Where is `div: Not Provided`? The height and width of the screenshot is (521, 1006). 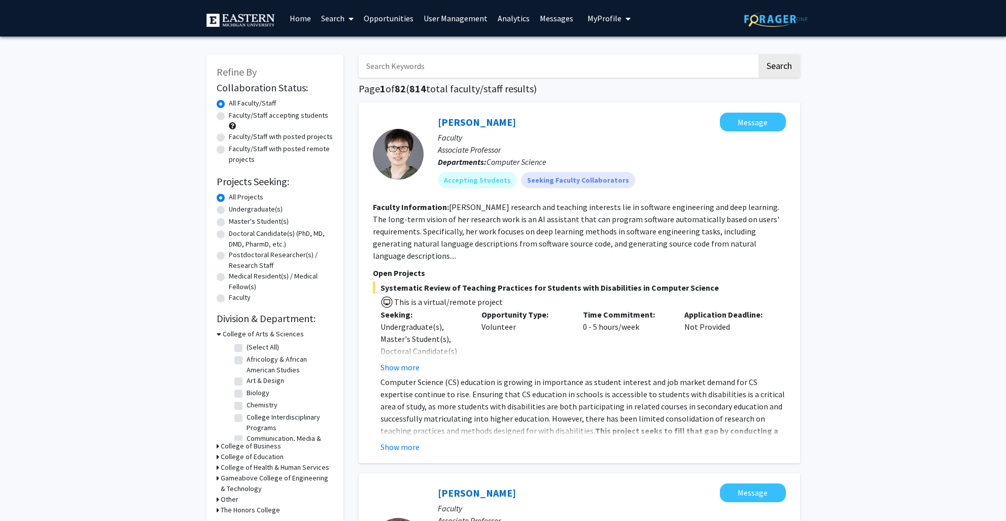
div: Not Provided is located at coordinates (728, 341).